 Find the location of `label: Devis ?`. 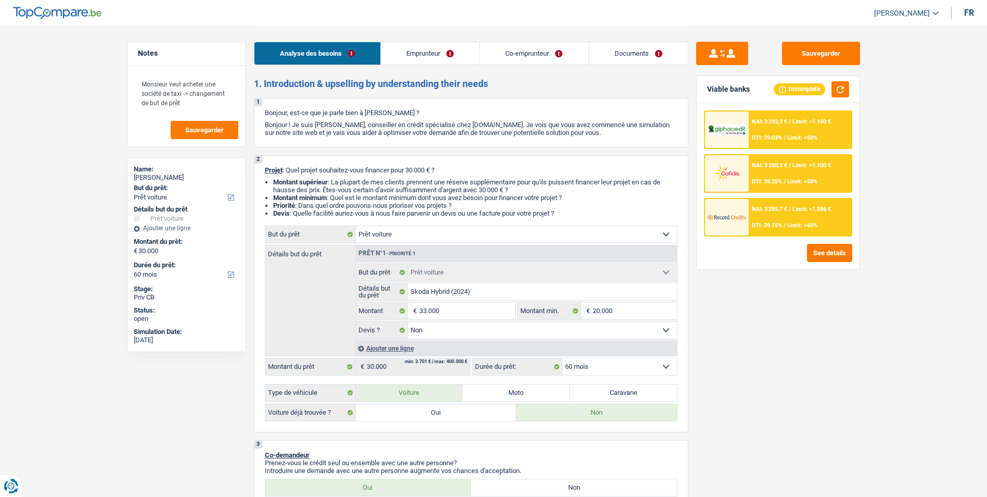

label: Devis ? is located at coordinates (382, 330).